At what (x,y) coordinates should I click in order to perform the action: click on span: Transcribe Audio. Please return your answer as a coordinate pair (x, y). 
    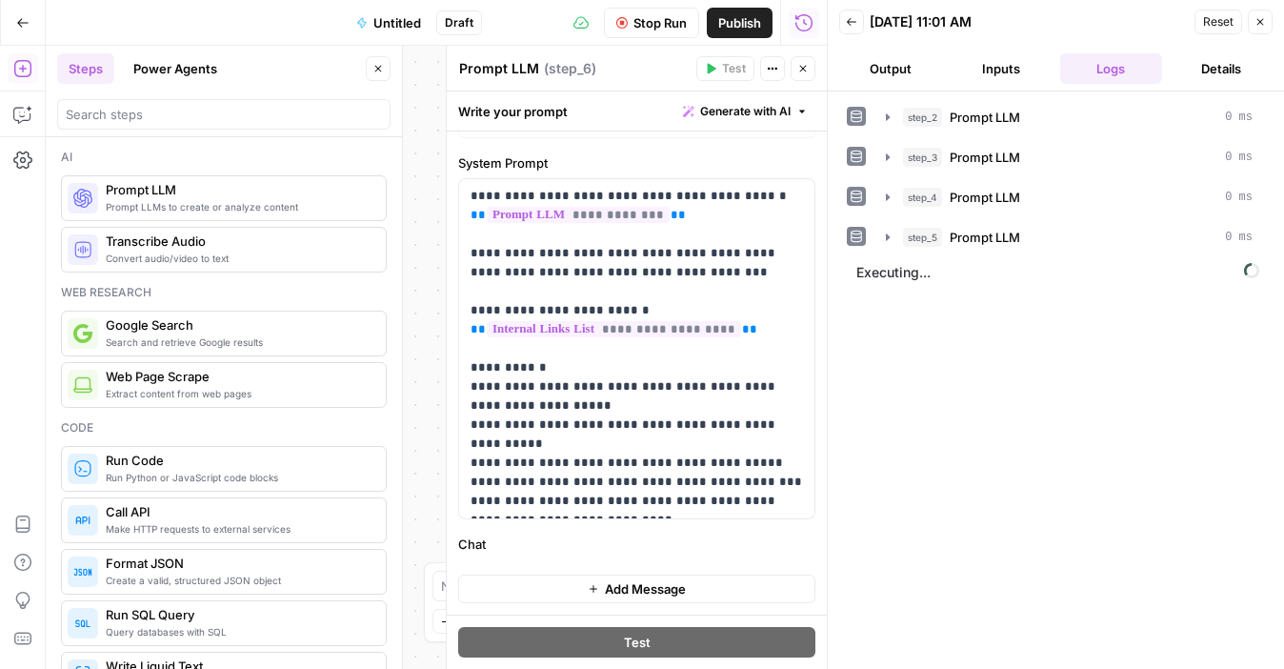
    Looking at the image, I should click on (238, 241).